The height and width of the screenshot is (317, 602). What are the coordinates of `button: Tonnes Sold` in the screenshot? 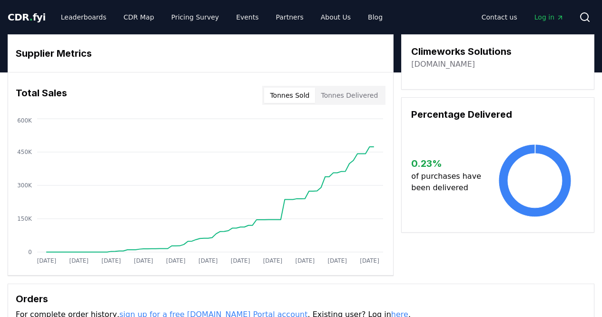 It's located at (289, 95).